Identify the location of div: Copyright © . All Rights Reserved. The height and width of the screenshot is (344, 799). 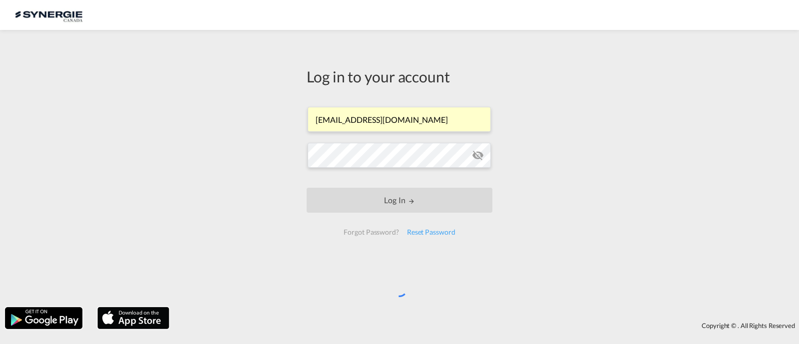
(486, 325).